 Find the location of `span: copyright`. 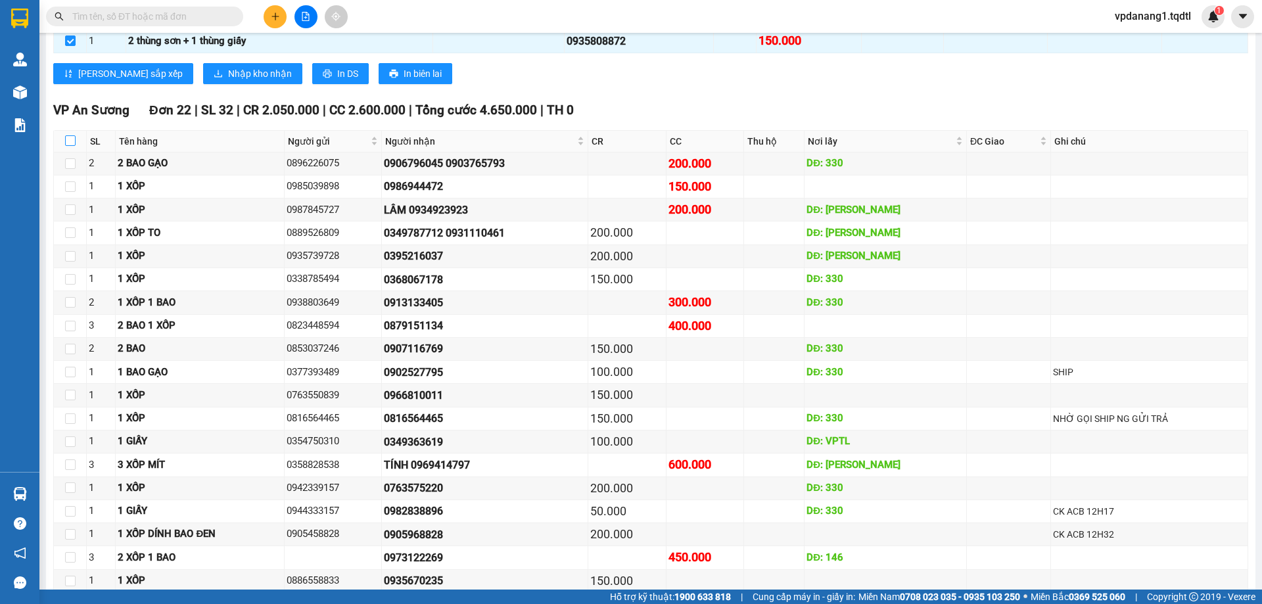

span: copyright is located at coordinates (1194, 597).